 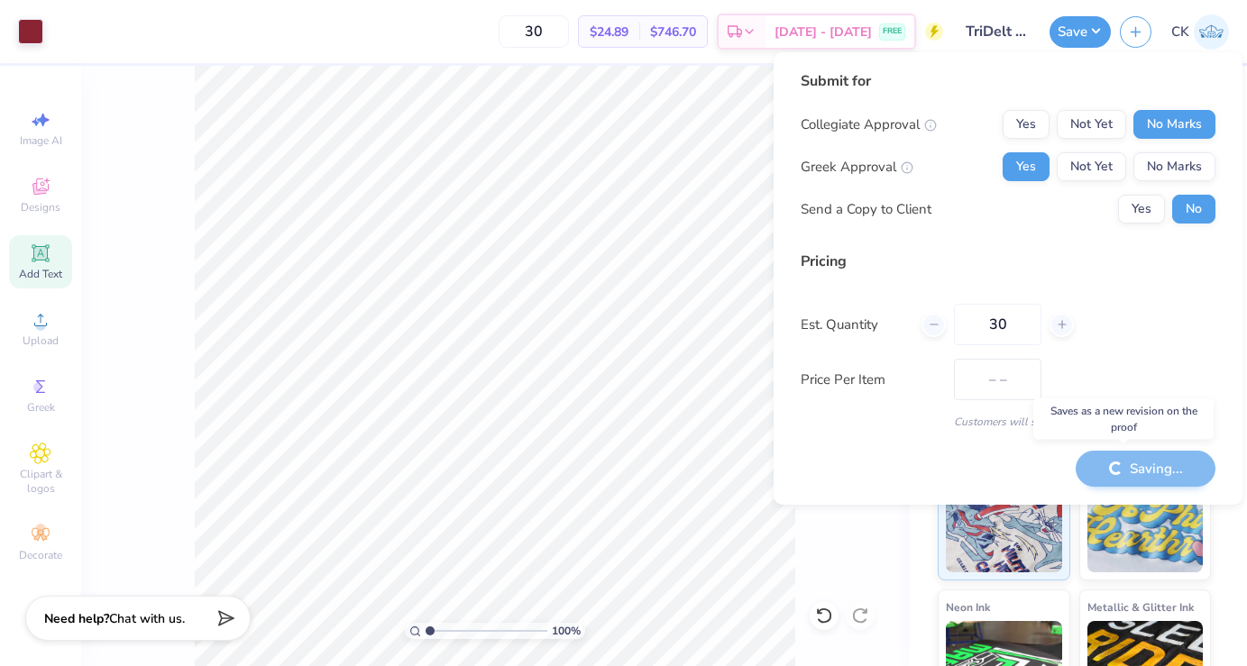 What do you see at coordinates (609, 32) in the screenshot?
I see `span: $24.89` at bounding box center [609, 32].